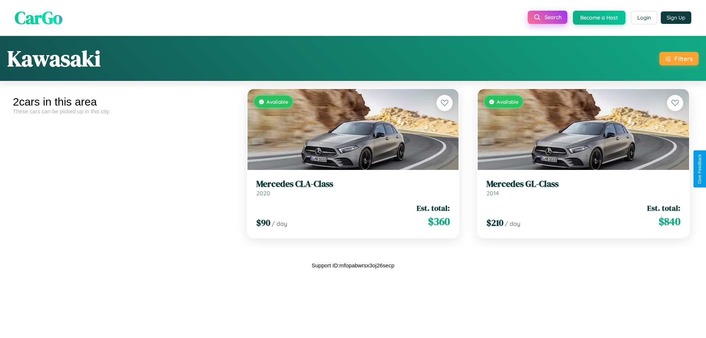 This screenshot has height=338, width=706. Describe the element at coordinates (683, 58) in the screenshot. I see `div: Filters` at that location.